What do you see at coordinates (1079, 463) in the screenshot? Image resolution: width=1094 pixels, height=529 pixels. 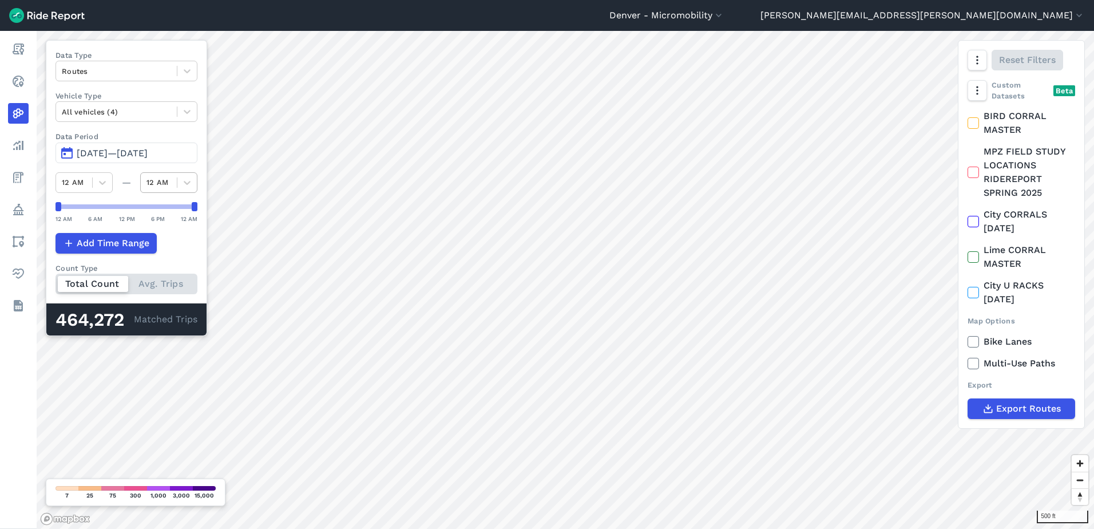 I see `button: Zoom in` at bounding box center [1079, 463].